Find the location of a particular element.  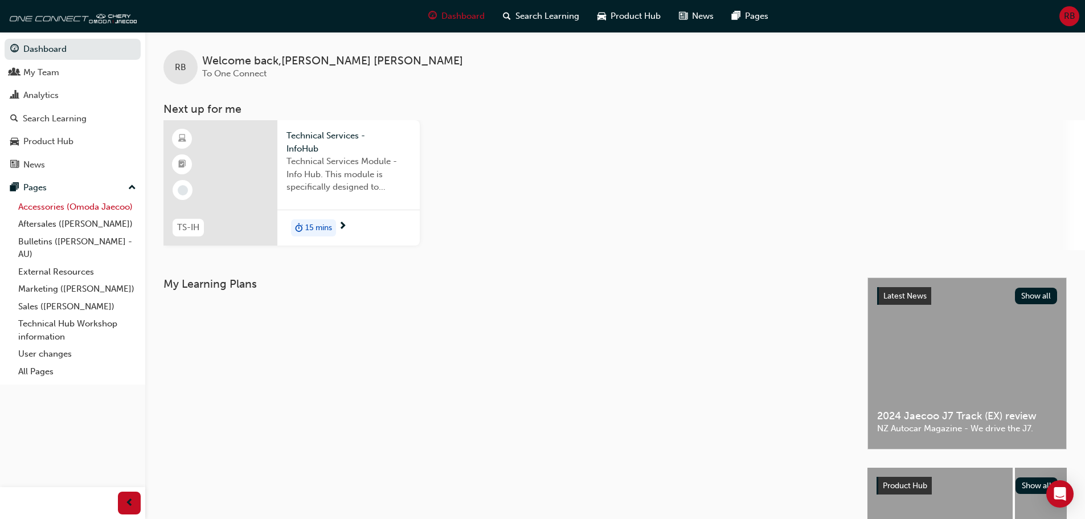

a: Product HubShow all is located at coordinates (967, 486).